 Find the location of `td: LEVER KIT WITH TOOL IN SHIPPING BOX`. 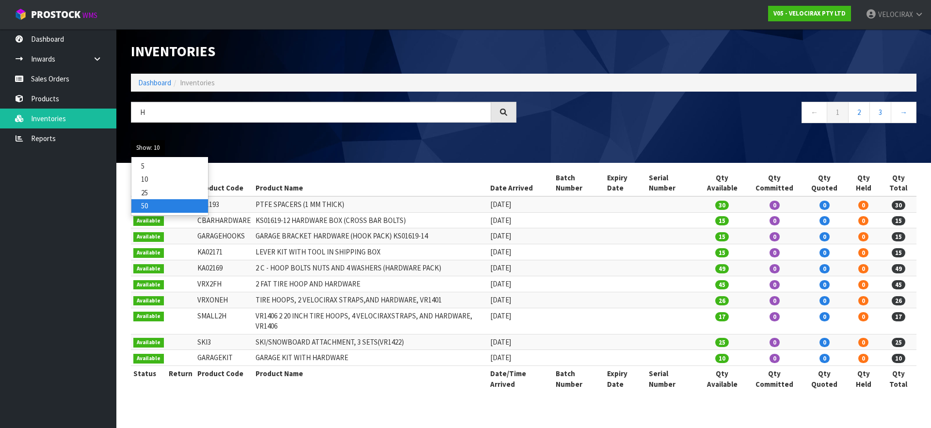

td: LEVER KIT WITH TOOL IN SHIPPING BOX is located at coordinates (370, 252).